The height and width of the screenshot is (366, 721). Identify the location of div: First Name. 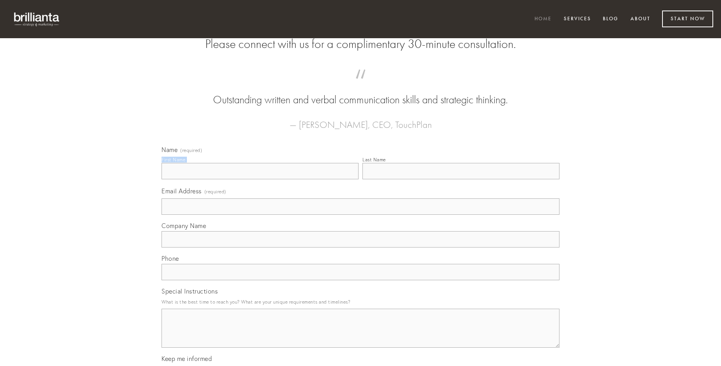
(173, 160).